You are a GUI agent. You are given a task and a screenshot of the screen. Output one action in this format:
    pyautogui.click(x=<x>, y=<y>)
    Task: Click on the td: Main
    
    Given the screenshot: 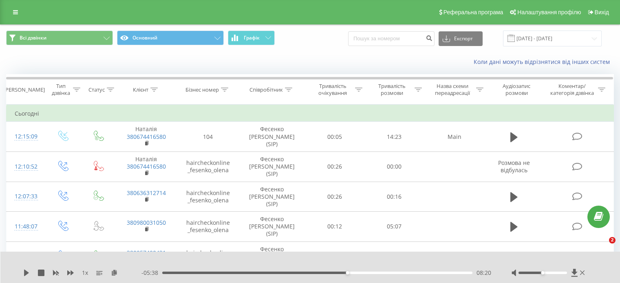 What is the action you would take?
    pyautogui.click(x=454, y=137)
    